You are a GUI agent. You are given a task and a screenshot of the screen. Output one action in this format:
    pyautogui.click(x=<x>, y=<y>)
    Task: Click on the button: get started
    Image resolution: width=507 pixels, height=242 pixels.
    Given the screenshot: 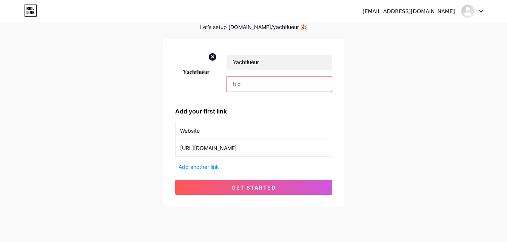 What is the action you would take?
    pyautogui.click(x=254, y=188)
    